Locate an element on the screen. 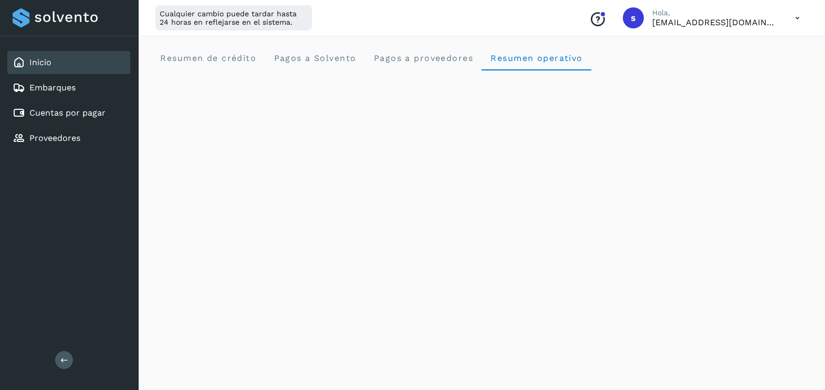 This screenshot has width=825, height=390. p: smedina@niagarawater.com is located at coordinates (715, 22).